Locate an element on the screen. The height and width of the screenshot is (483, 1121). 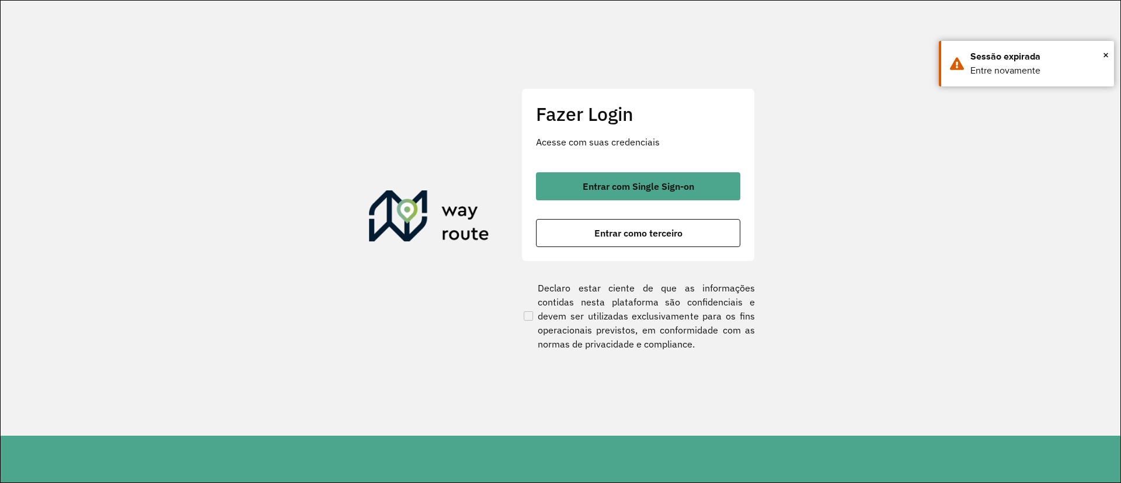
span: Entrar com Single Sign-on is located at coordinates (638, 186).